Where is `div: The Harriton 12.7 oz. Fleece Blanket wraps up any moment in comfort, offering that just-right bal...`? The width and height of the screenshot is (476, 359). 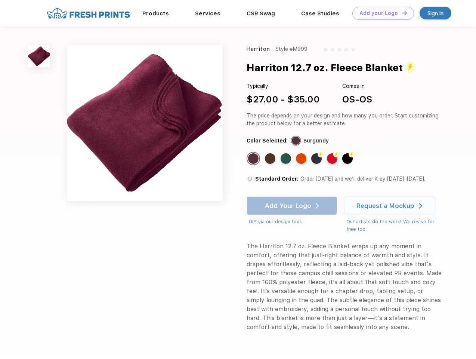
div: The Harriton 12.7 oz. Fleece Blanket wraps up any moment in comfort, offering that just-right bal... is located at coordinates (344, 287).